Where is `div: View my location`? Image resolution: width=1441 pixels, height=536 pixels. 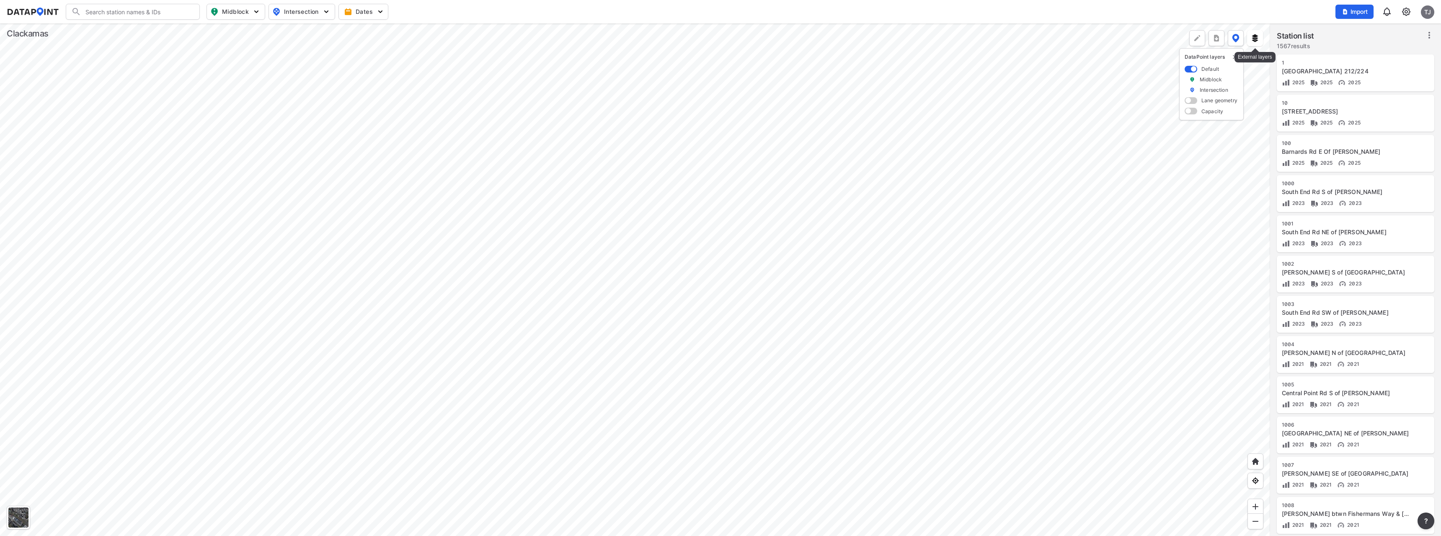
div: View my location is located at coordinates (1255, 480).